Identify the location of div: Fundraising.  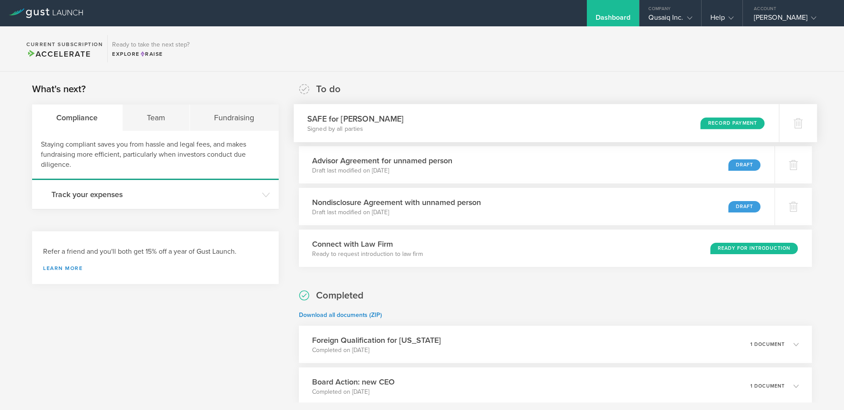
(234, 118).